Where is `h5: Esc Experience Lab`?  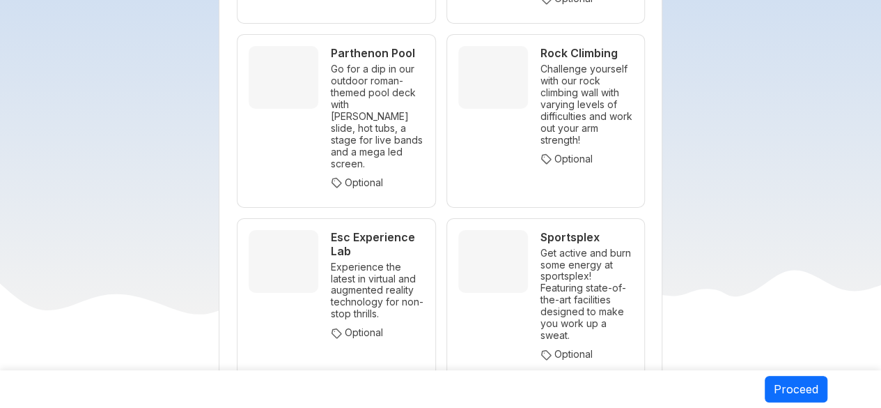
h5: Esc Experience Lab is located at coordinates (378, 244).